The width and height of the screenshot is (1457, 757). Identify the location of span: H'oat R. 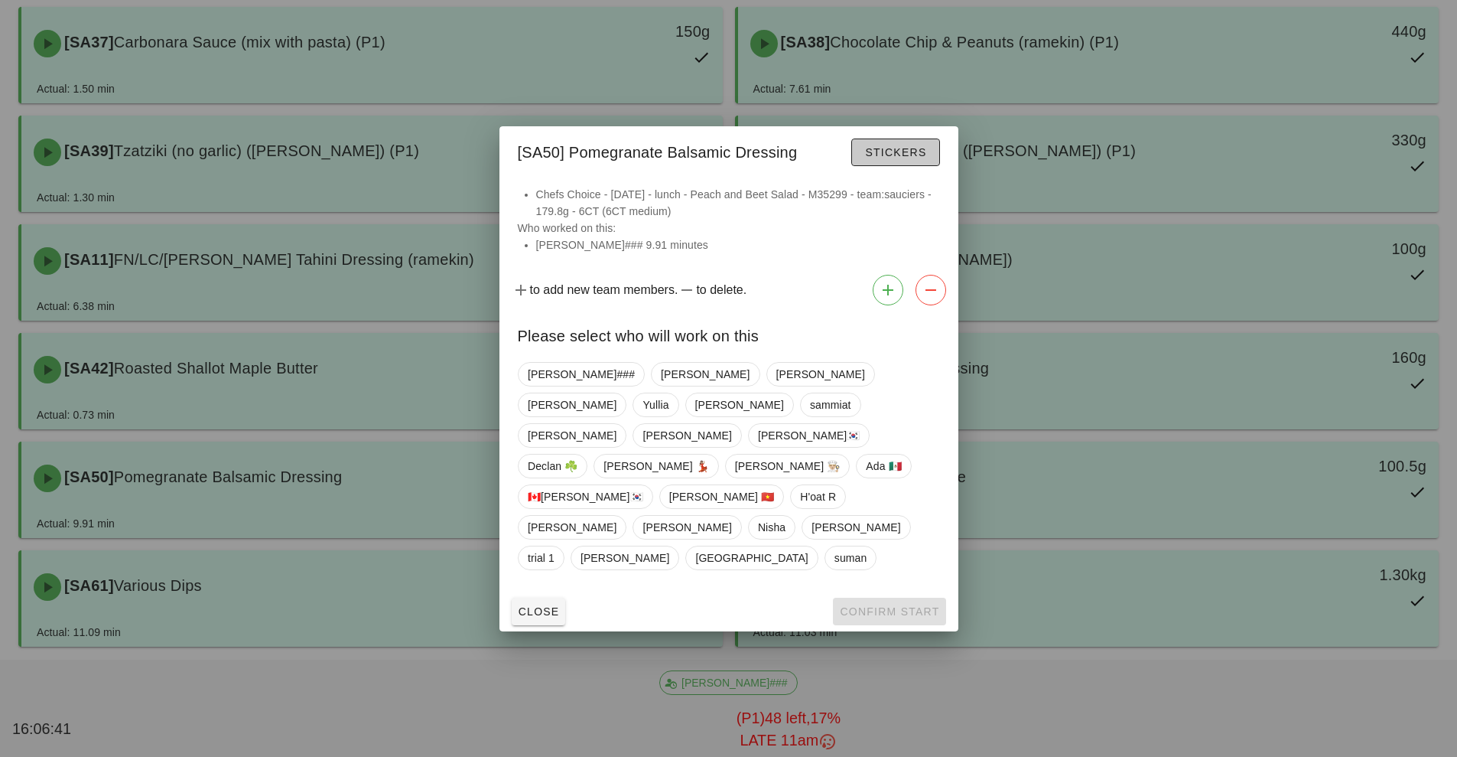
(818, 497).